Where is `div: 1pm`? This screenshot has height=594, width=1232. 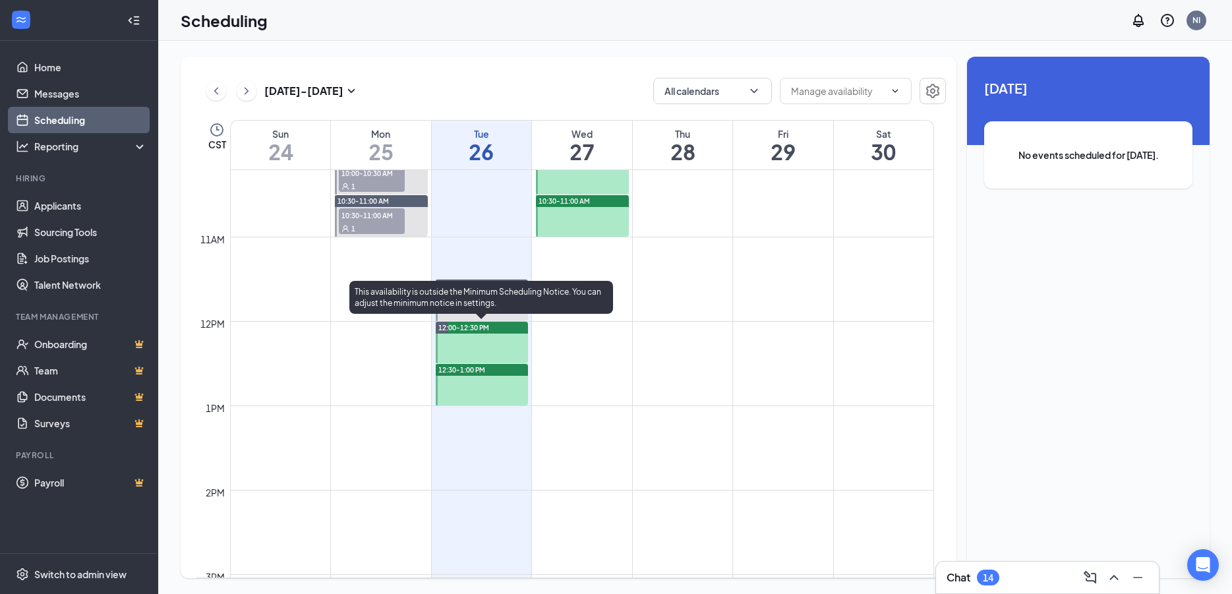
div: 1pm is located at coordinates (215, 408).